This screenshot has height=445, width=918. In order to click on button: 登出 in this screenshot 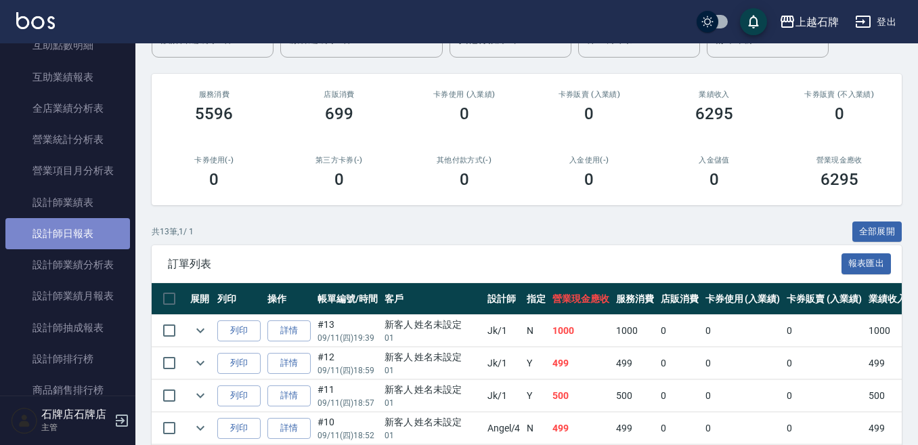, I will do `click(876, 22)`.